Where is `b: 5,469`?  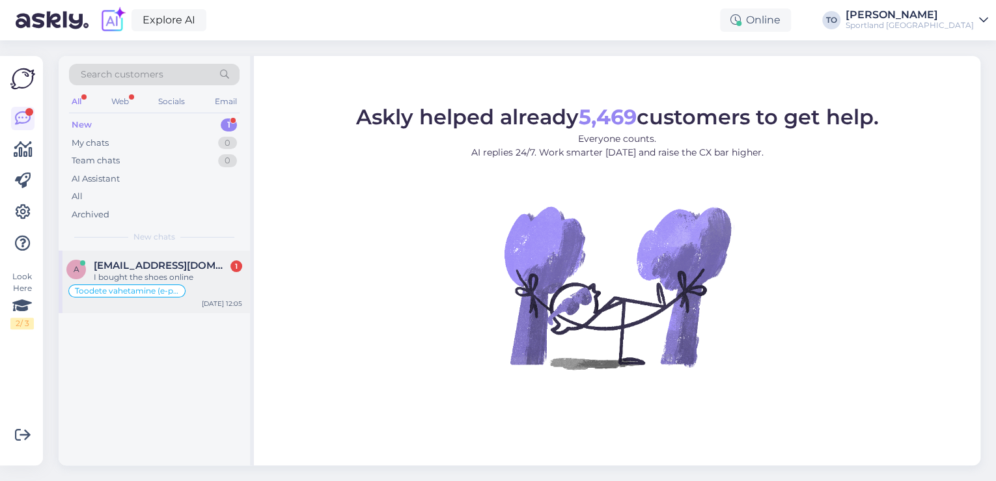 b: 5,469 is located at coordinates (608, 117).